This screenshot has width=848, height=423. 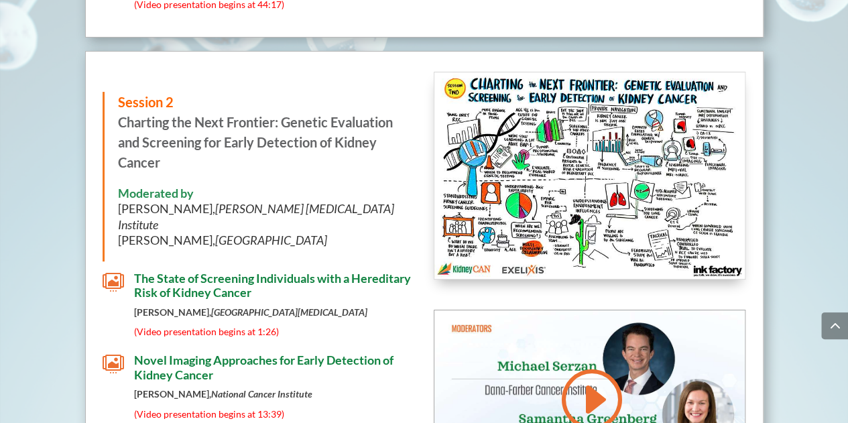 What do you see at coordinates (207, 331) in the screenshot?
I see `span: (Video presentation begins at 1:26)` at bounding box center [207, 331].